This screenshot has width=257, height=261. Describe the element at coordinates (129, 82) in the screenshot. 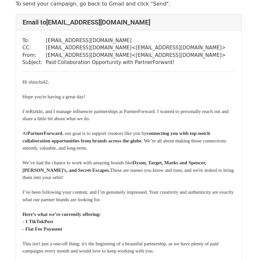

I see `div: ​Hi shinchi42,` at that location.